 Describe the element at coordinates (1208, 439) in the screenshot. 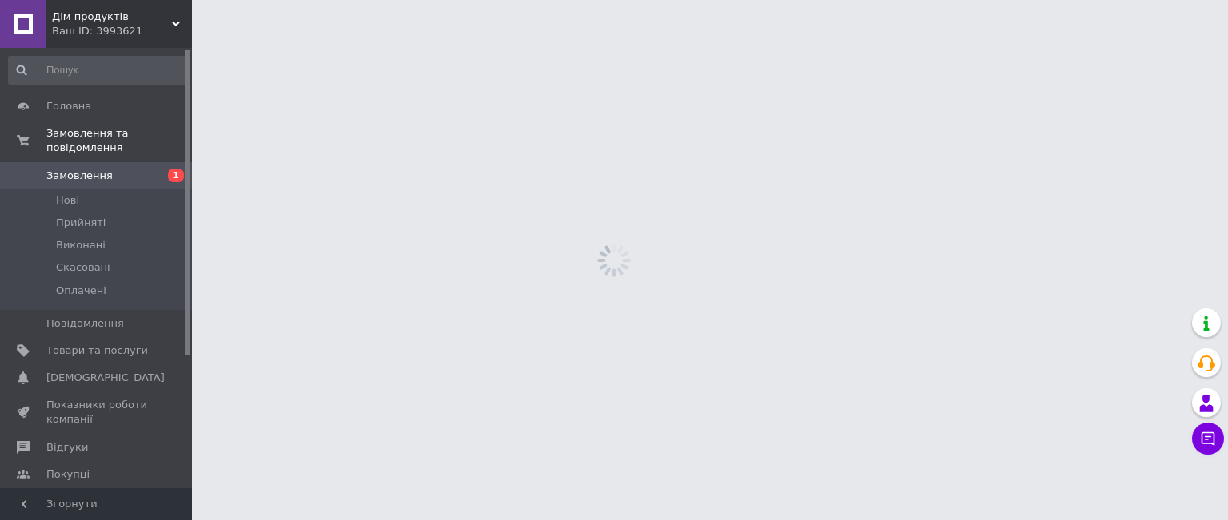

I see `button: Чат з покупцем` at that location.